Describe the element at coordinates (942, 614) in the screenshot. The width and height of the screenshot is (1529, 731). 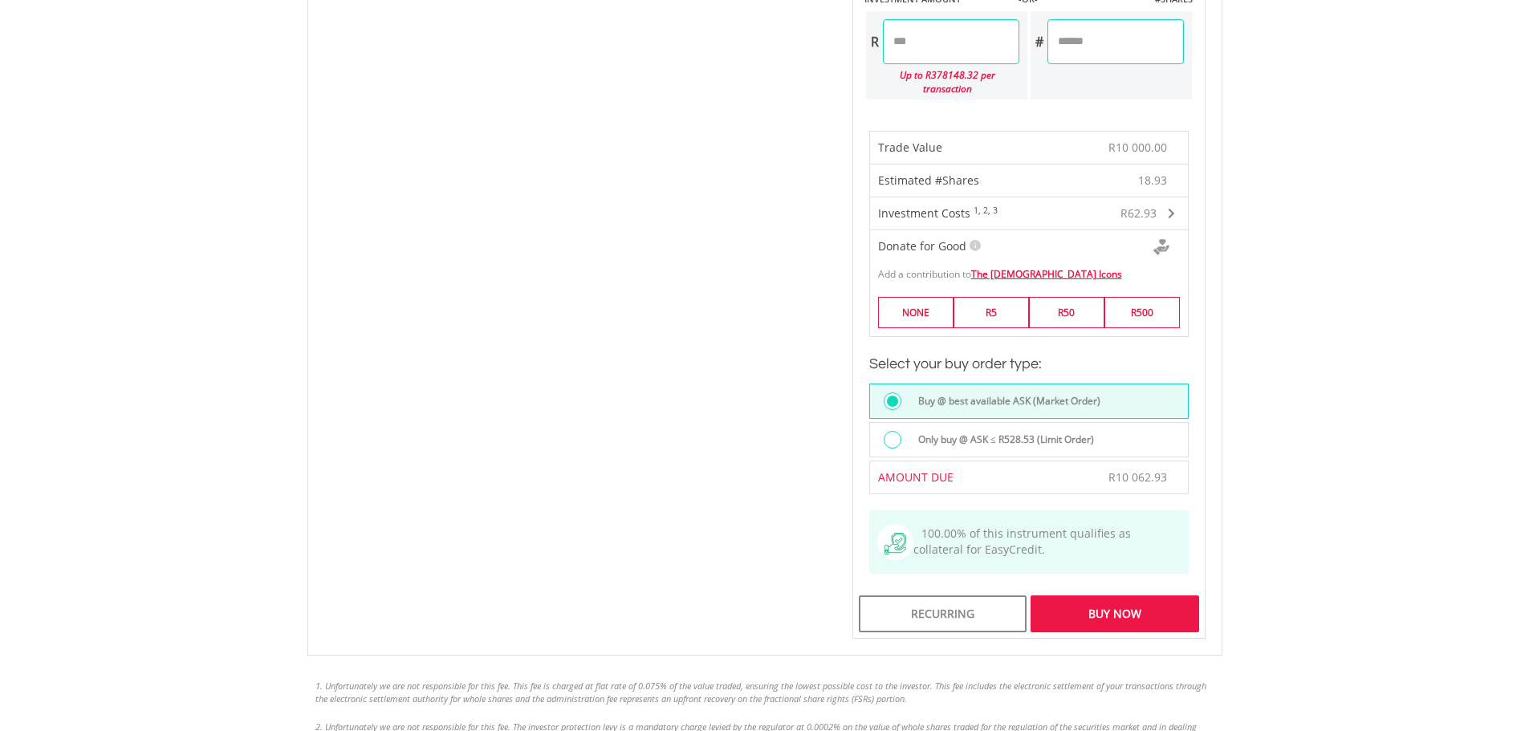
I see `div: Recurring` at that location.